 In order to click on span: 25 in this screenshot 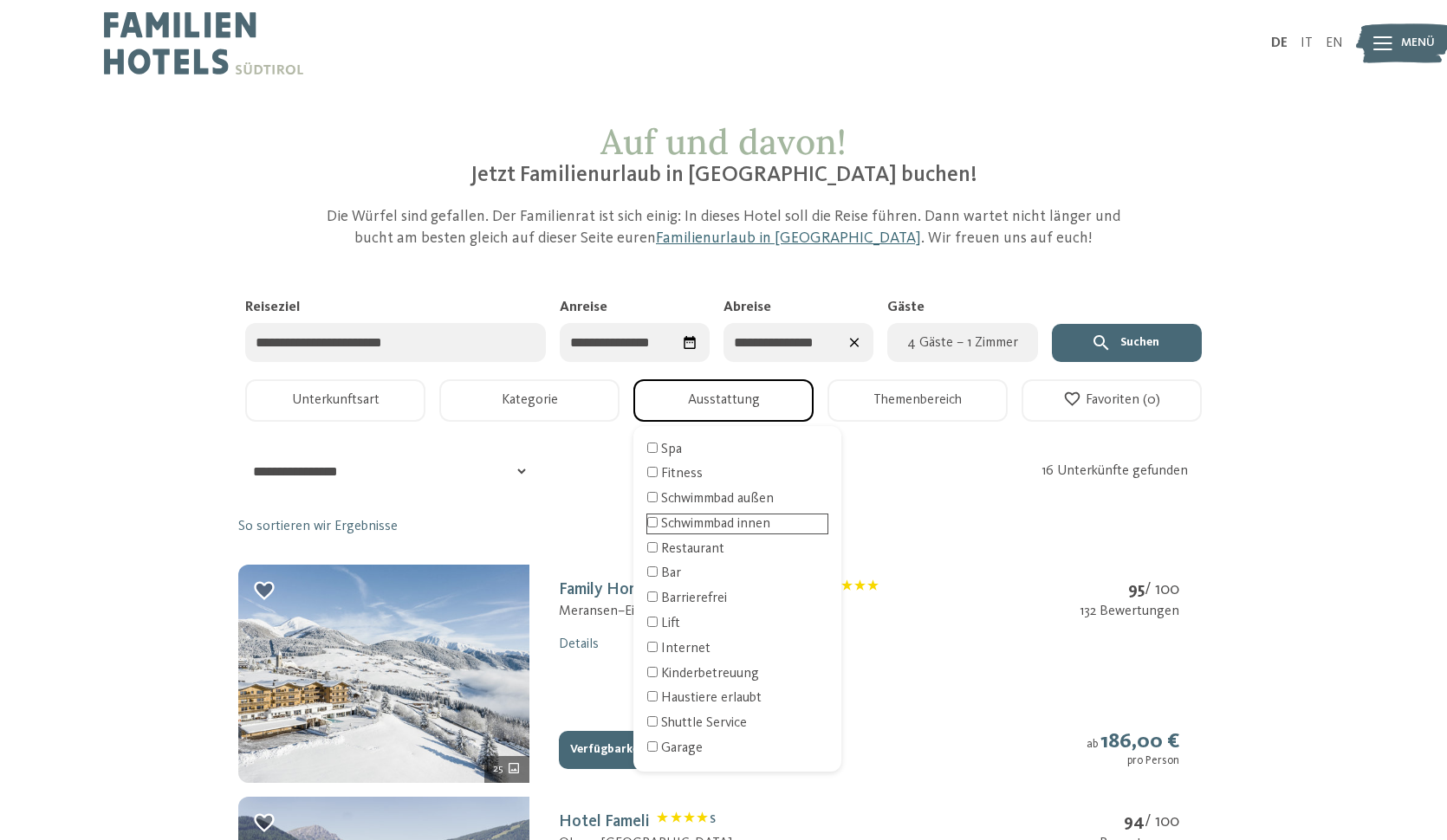, I will do `click(498, 769)`.